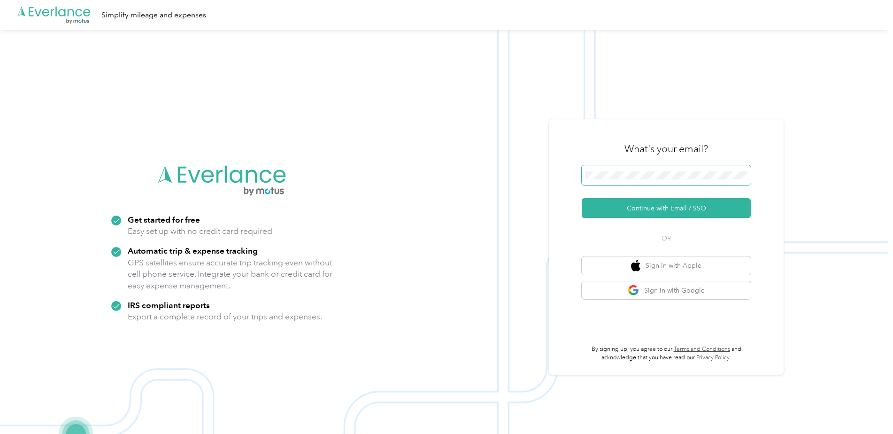 The image size is (893, 434). I want to click on p: Easy set up with no credit card required, so click(200, 231).